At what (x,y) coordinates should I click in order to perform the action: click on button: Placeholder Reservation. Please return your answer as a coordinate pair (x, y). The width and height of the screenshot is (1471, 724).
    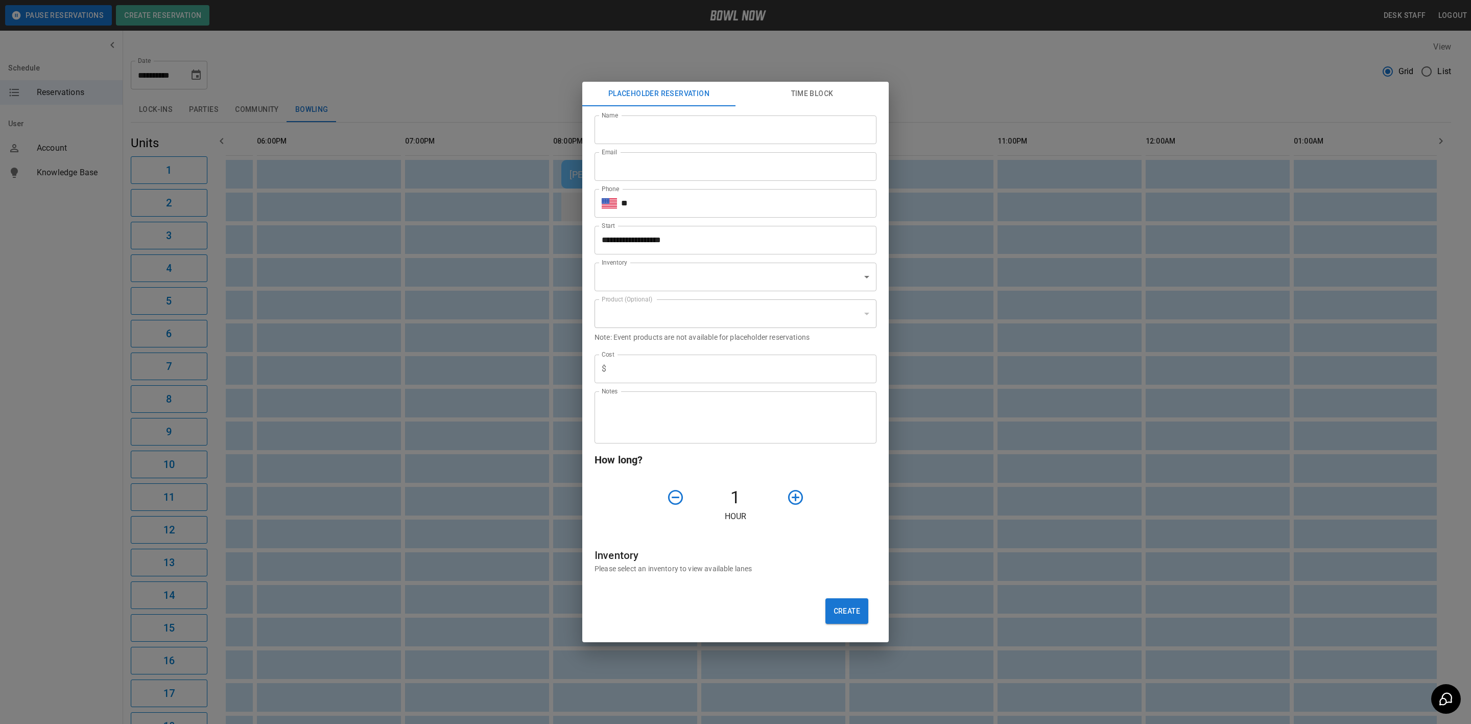
    Looking at the image, I should click on (659, 94).